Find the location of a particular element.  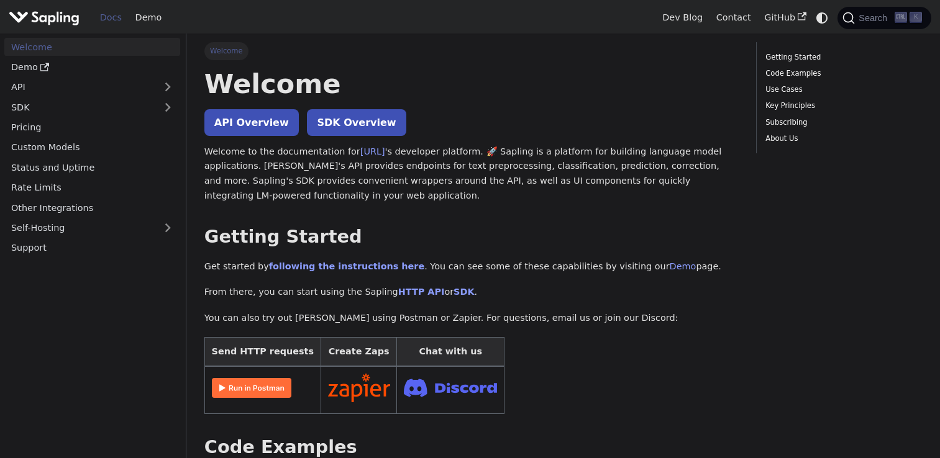

a: Subscribing is located at coordinates (841, 122).